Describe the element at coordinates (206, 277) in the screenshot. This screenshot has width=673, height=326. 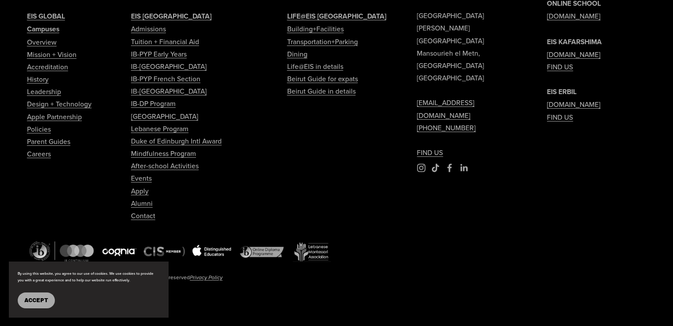
I see `em: Privacy Policy` at that location.